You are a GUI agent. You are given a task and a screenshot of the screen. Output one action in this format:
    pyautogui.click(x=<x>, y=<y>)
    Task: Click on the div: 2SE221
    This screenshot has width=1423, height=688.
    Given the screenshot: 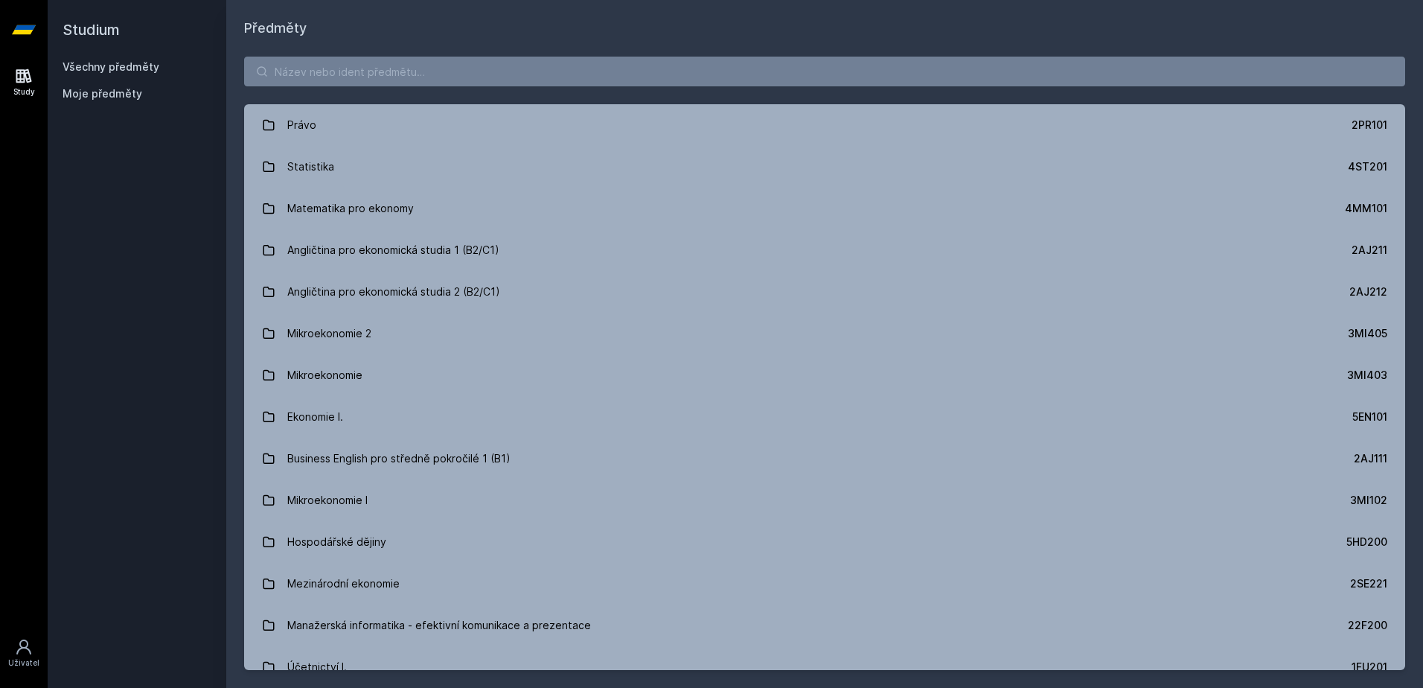 What is the action you would take?
    pyautogui.click(x=1368, y=583)
    